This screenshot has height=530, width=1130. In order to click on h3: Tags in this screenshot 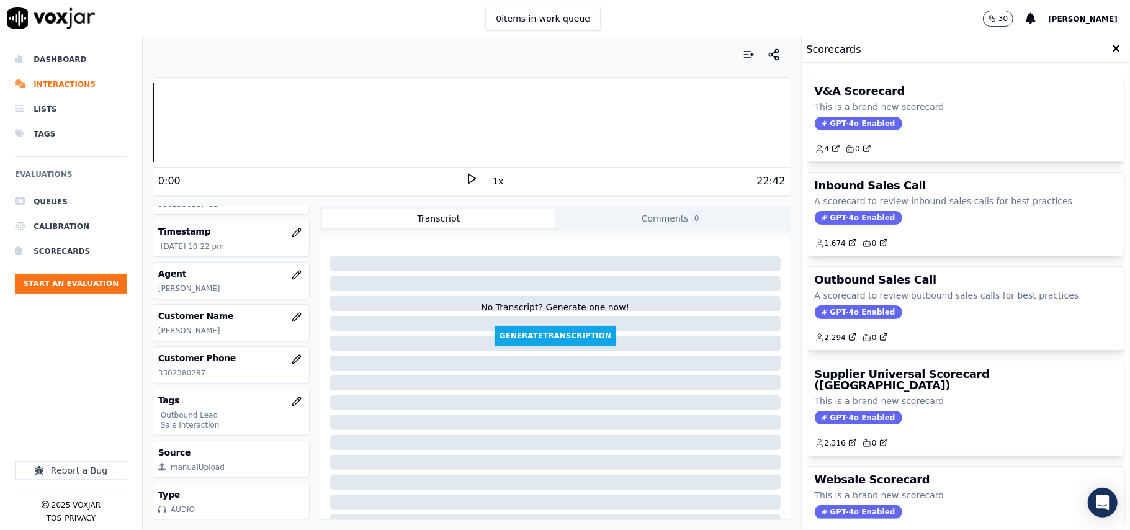, I will do `click(231, 400)`.